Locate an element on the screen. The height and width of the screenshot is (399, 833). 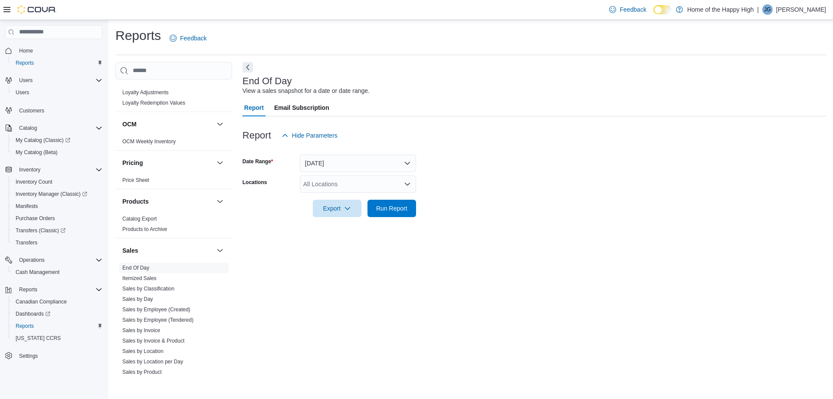
a: Itemized Sales is located at coordinates (139, 278).